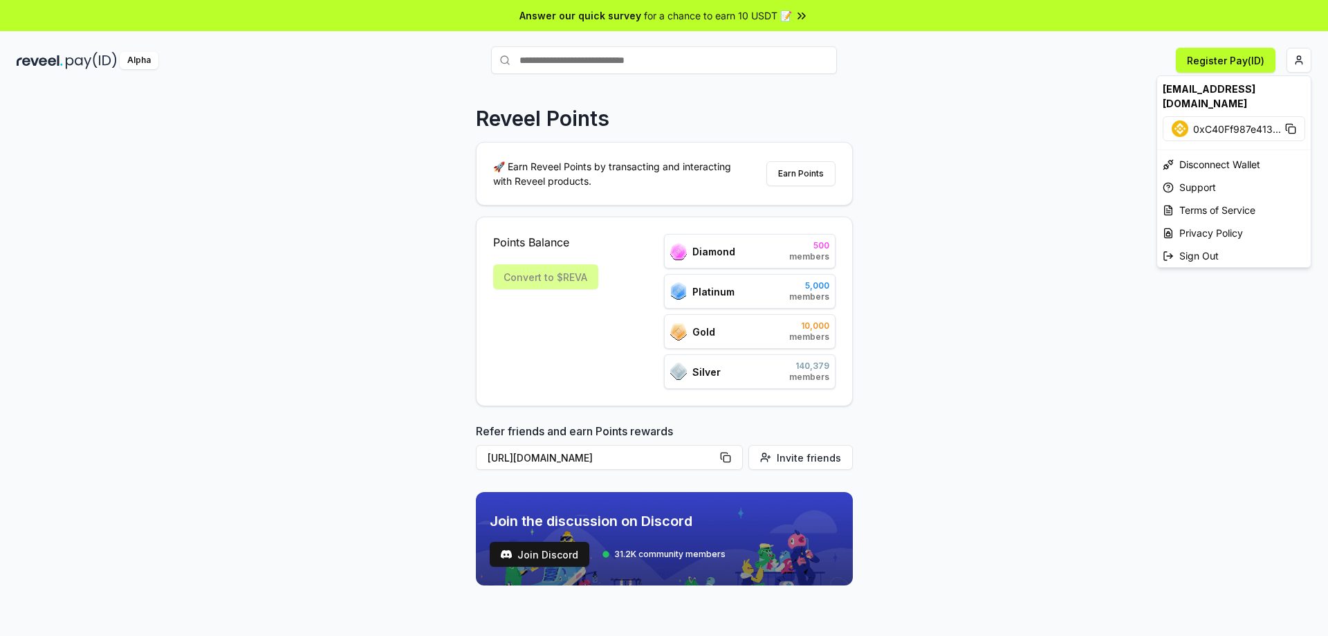 The image size is (1328, 636). Describe the element at coordinates (1180, 129) in the screenshot. I see `img: BNB Smart Chain` at that location.